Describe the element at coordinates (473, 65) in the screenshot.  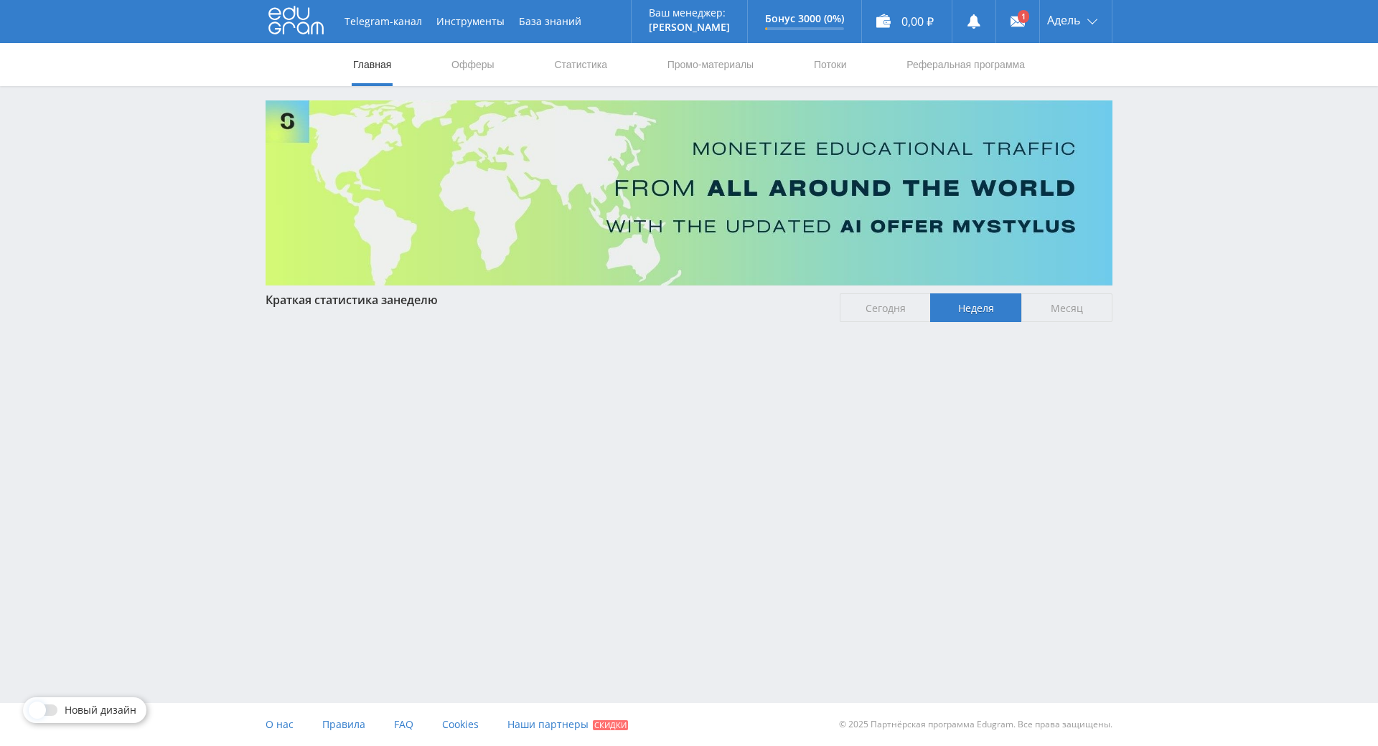
I see `a: Офферы` at that location.